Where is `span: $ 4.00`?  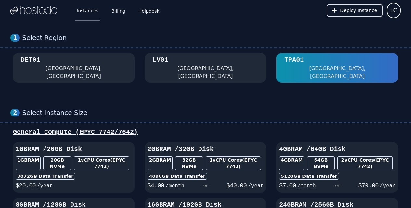
span: $ 4.00 is located at coordinates (156, 186).